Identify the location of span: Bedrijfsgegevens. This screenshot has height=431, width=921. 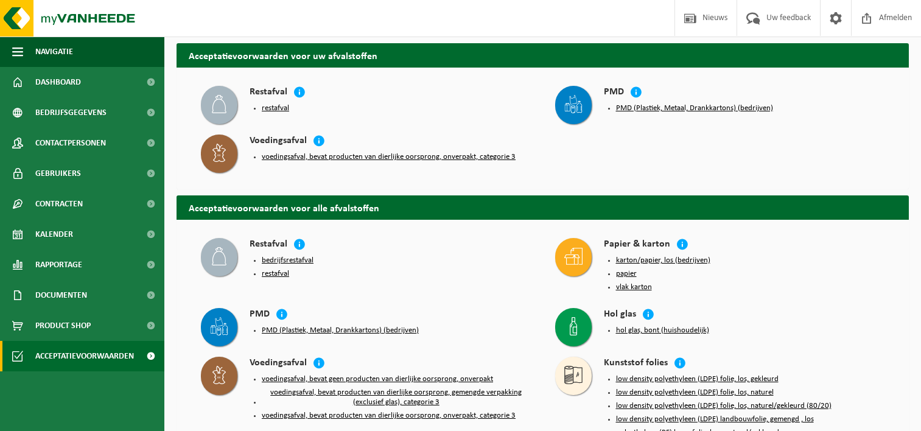
(71, 113).